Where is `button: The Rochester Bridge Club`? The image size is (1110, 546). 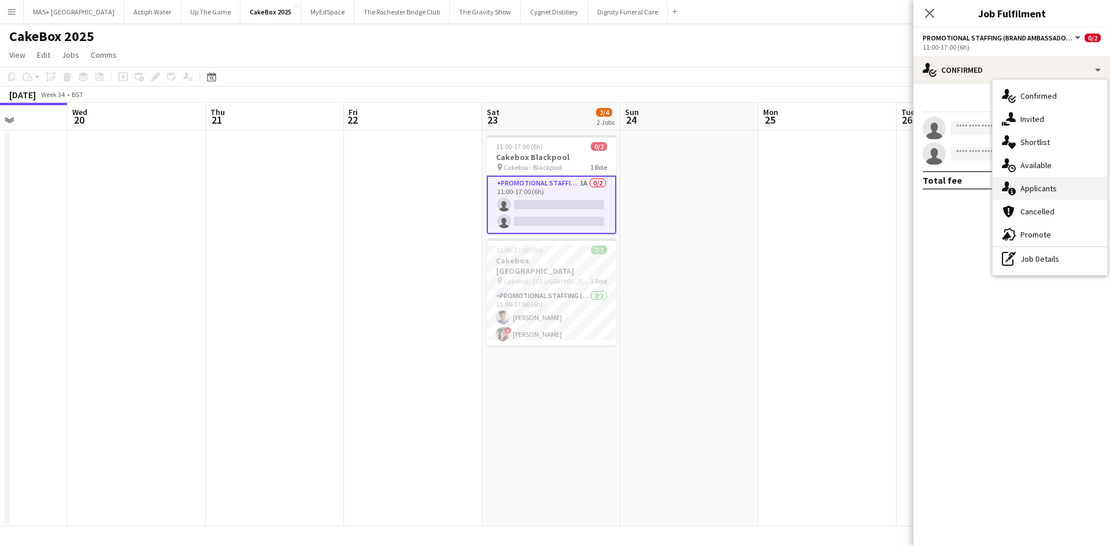 button: The Rochester Bridge Club is located at coordinates (402, 12).